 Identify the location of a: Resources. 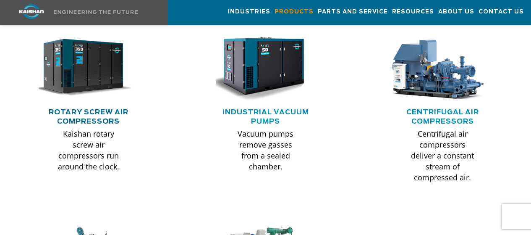
(413, 12).